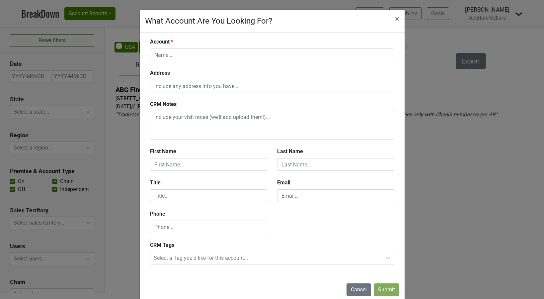  I want to click on b: Phone, so click(158, 213).